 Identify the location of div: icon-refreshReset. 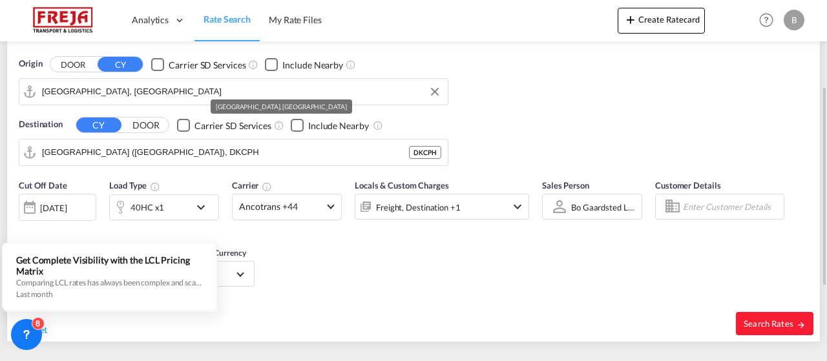
(30, 331).